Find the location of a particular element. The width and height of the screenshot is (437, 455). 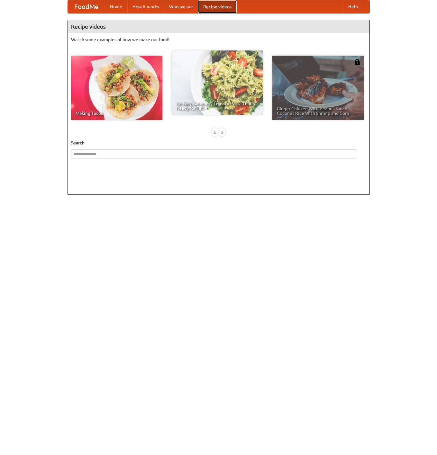

span: An Easy, Summery Tomato Pasta That's Ready for Fall is located at coordinates (217, 106).